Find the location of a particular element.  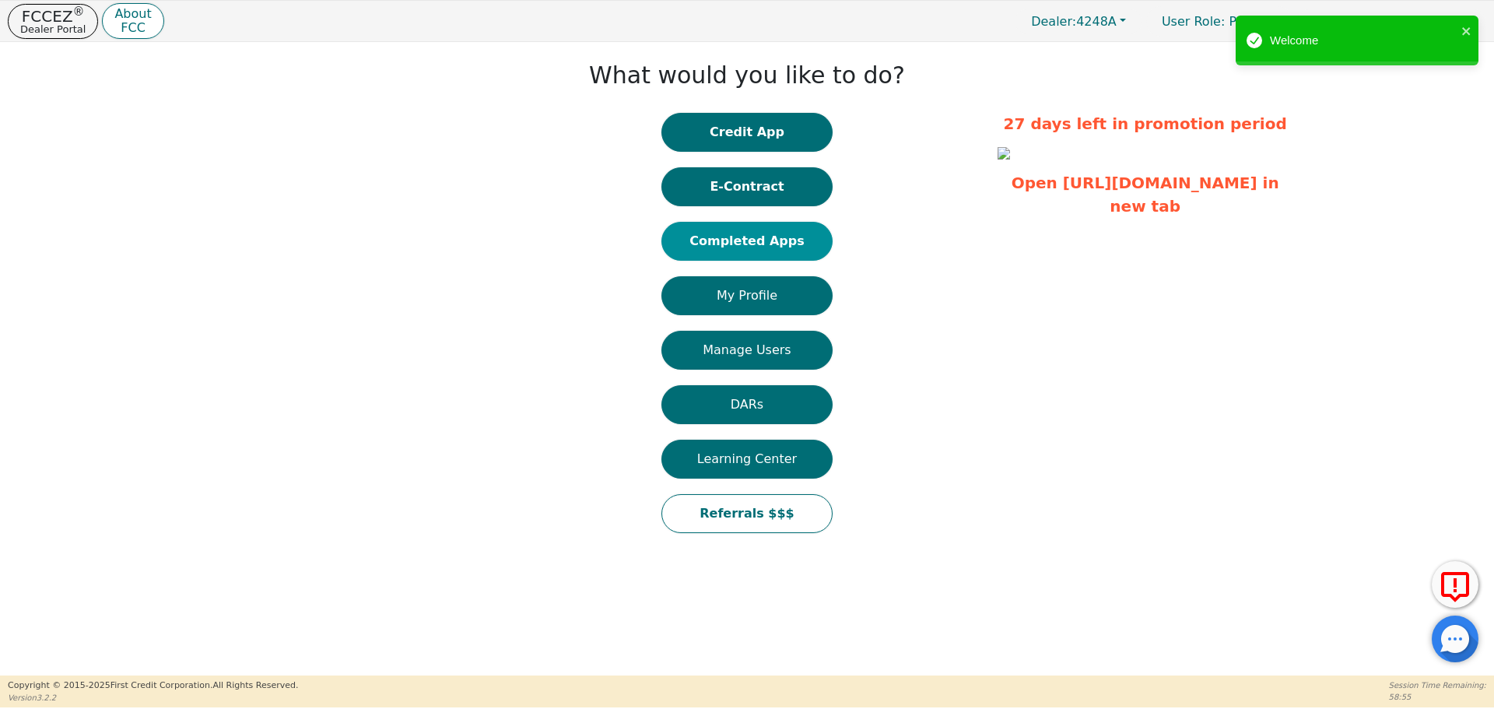

p: FCC is located at coordinates (132, 28).